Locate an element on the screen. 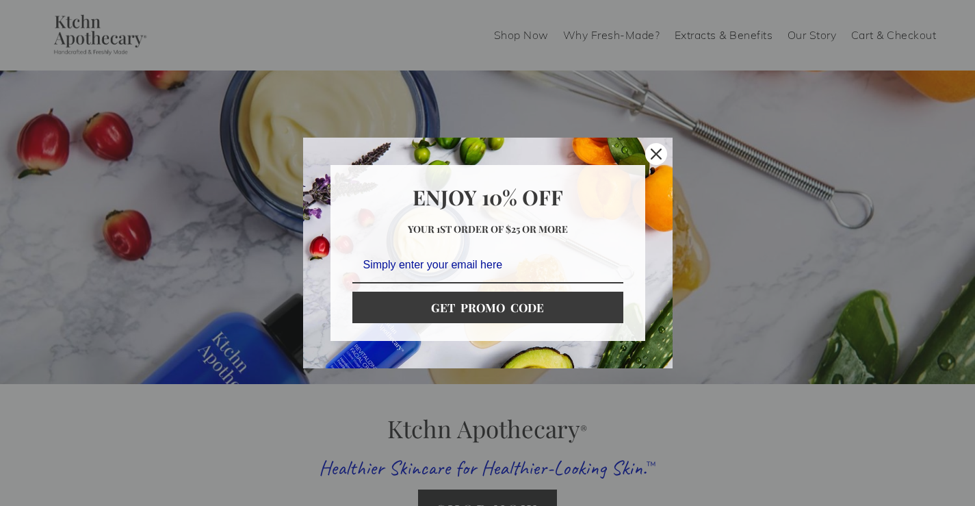 The image size is (975, 506). strong: Enjoy 10% OFF is located at coordinates (488, 197).